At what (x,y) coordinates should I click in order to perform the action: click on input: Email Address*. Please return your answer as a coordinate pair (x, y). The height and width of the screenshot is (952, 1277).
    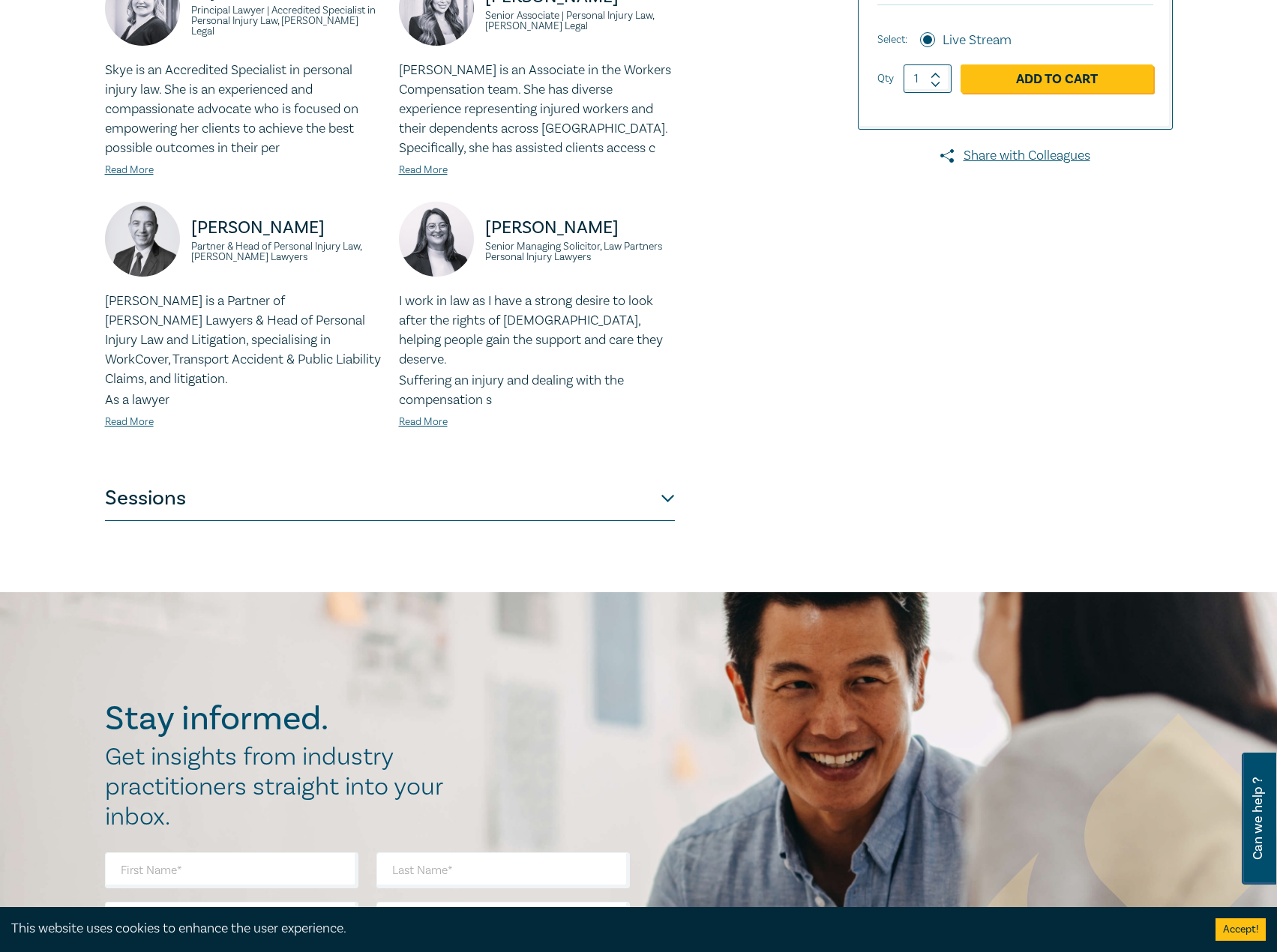
    Looking at the image, I should click on (232, 920).